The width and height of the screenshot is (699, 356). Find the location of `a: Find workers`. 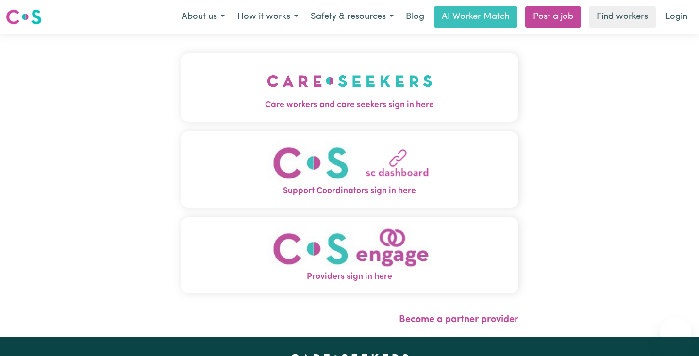

a: Find workers is located at coordinates (622, 17).